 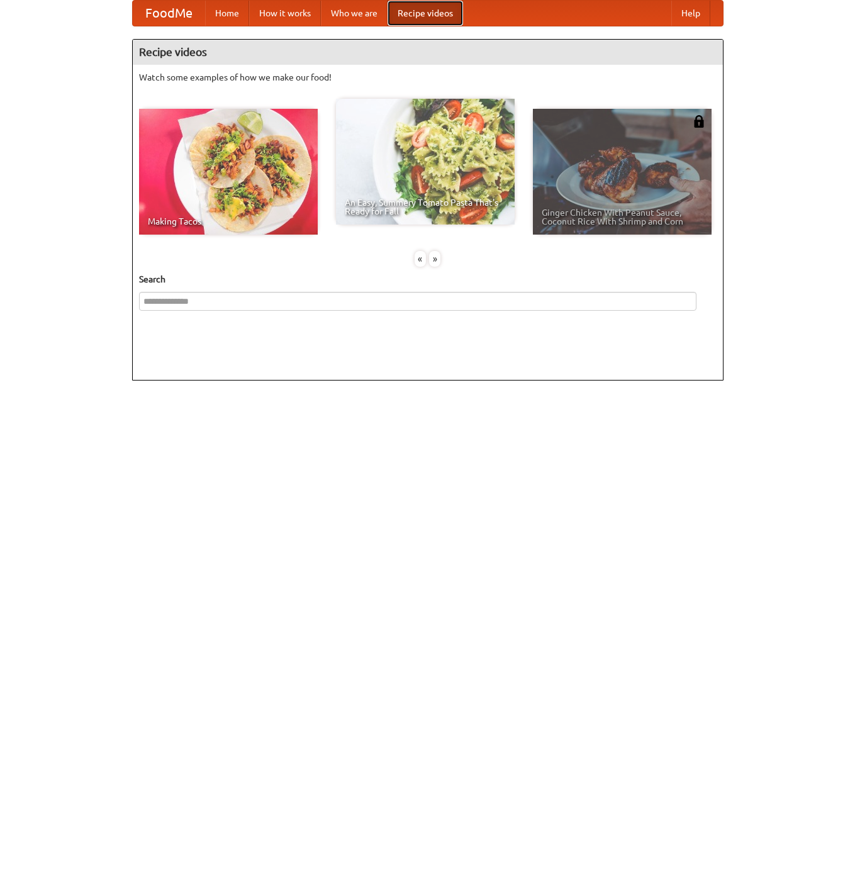 What do you see at coordinates (228, 172) in the screenshot?
I see `a: Making Tacos` at bounding box center [228, 172].